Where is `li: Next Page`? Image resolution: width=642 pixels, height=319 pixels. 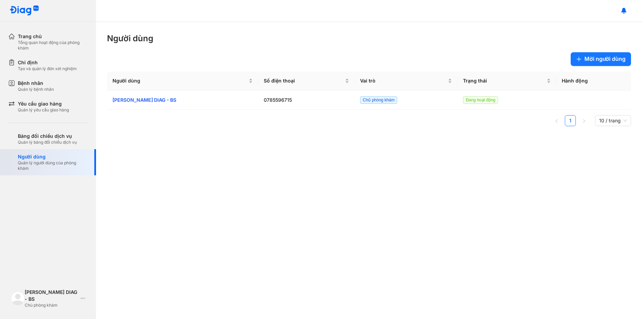 li: Next Page is located at coordinates (584, 120).